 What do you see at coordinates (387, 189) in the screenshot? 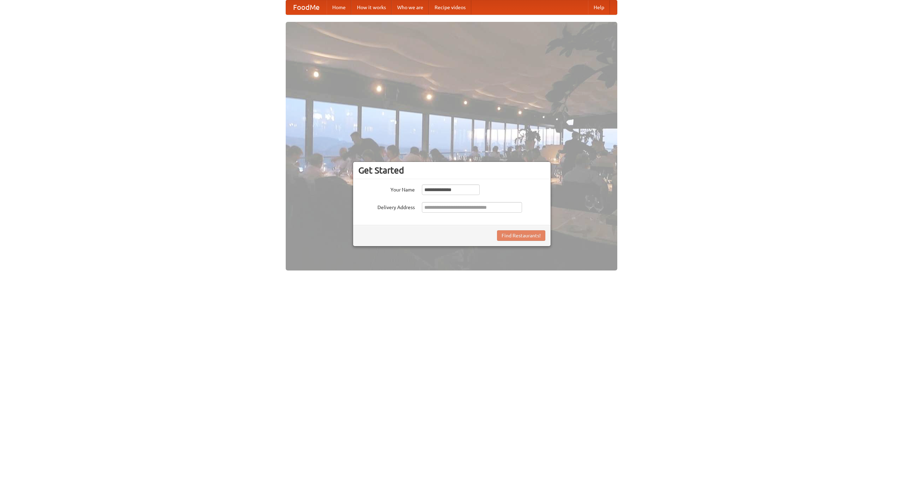
I see `label: Your Name` at bounding box center [387, 189].